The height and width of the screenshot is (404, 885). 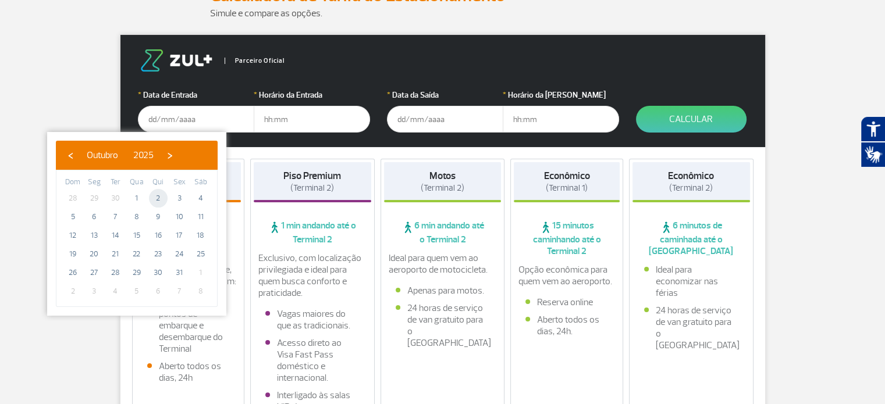 I want to click on li: Apenas para motos., so click(x=443, y=291).